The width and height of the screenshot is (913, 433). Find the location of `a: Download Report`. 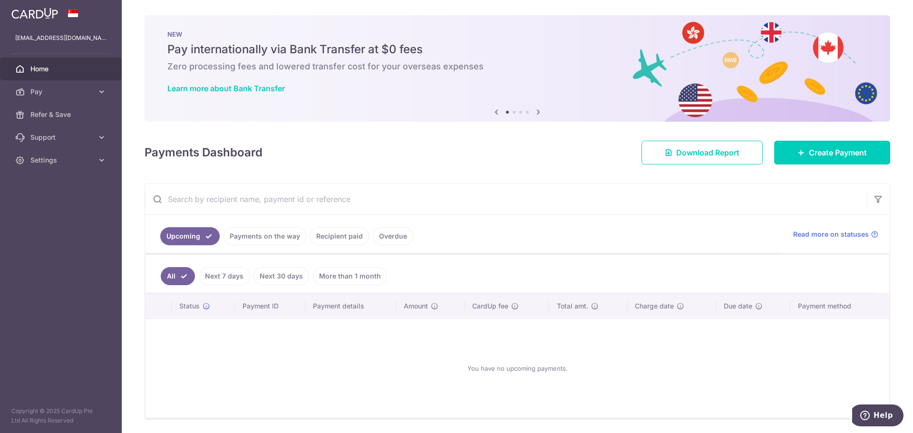

a: Download Report is located at coordinates (702, 153).